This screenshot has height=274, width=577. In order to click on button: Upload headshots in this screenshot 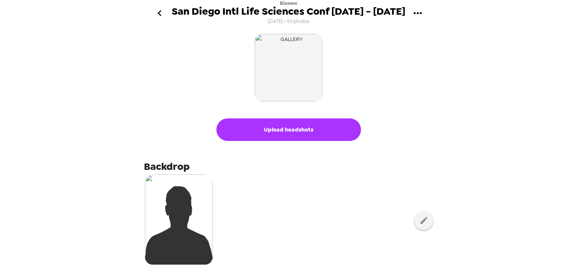, I will do `click(289, 130)`.